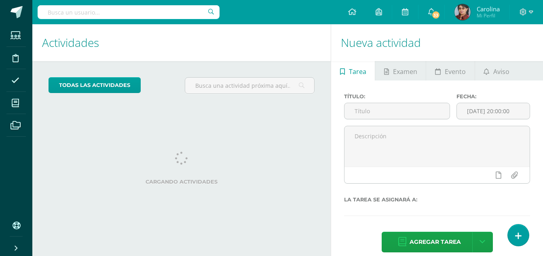 The width and height of the screenshot is (543, 256). What do you see at coordinates (397, 96) in the screenshot?
I see `label: Título:` at bounding box center [397, 96].